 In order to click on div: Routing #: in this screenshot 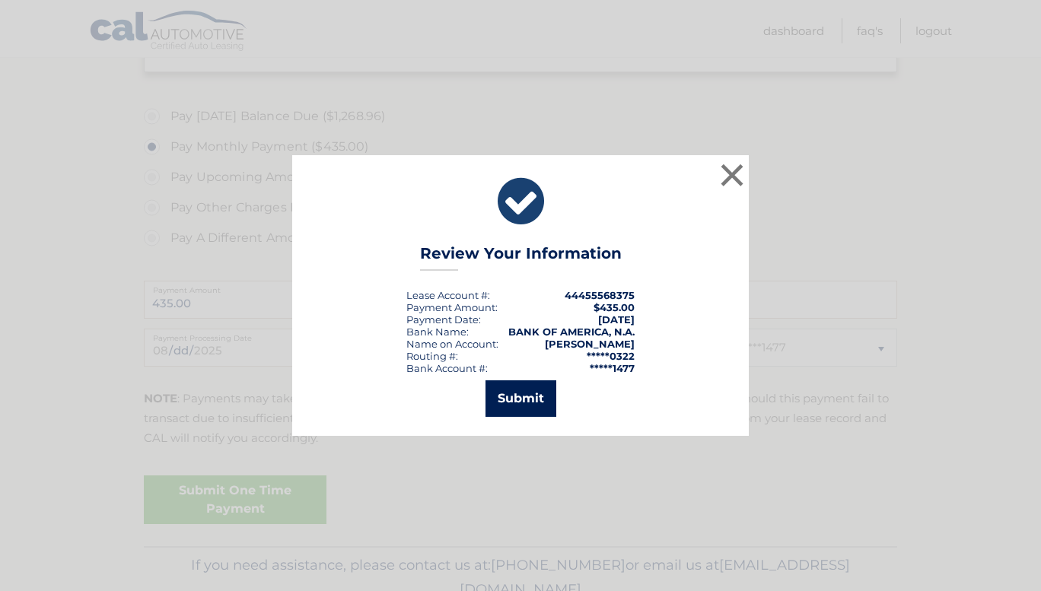, I will do `click(432, 356)`.